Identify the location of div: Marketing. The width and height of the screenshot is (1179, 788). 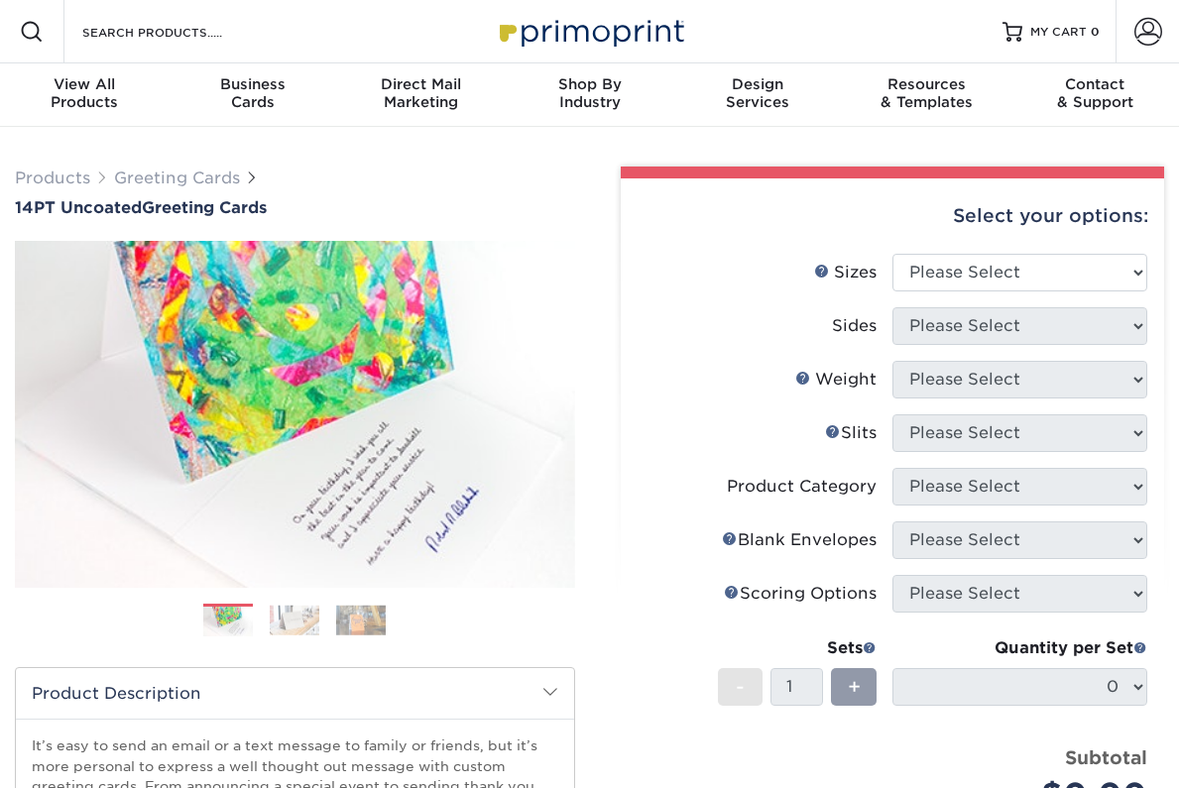
(421, 93).